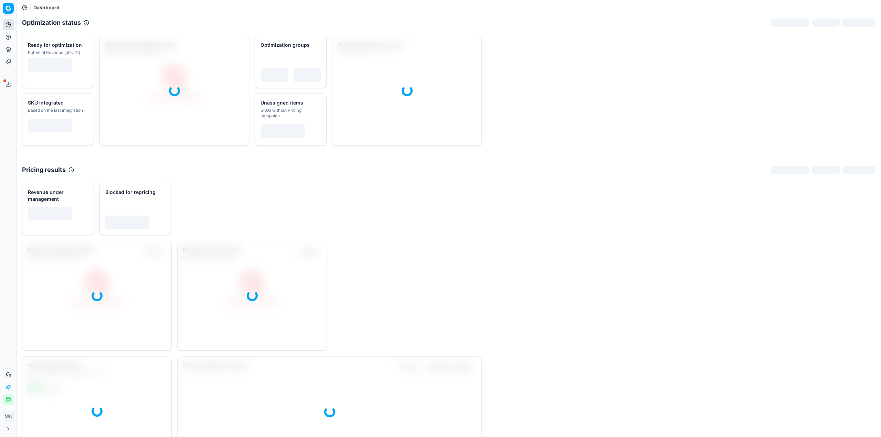 This screenshot has height=437, width=881. I want to click on h2: Pricing results, so click(44, 170).